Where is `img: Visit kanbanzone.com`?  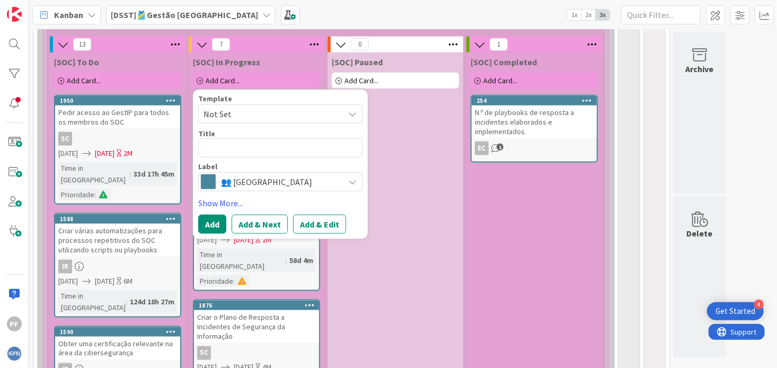
img: Visit kanbanzone.com is located at coordinates (14, 14).